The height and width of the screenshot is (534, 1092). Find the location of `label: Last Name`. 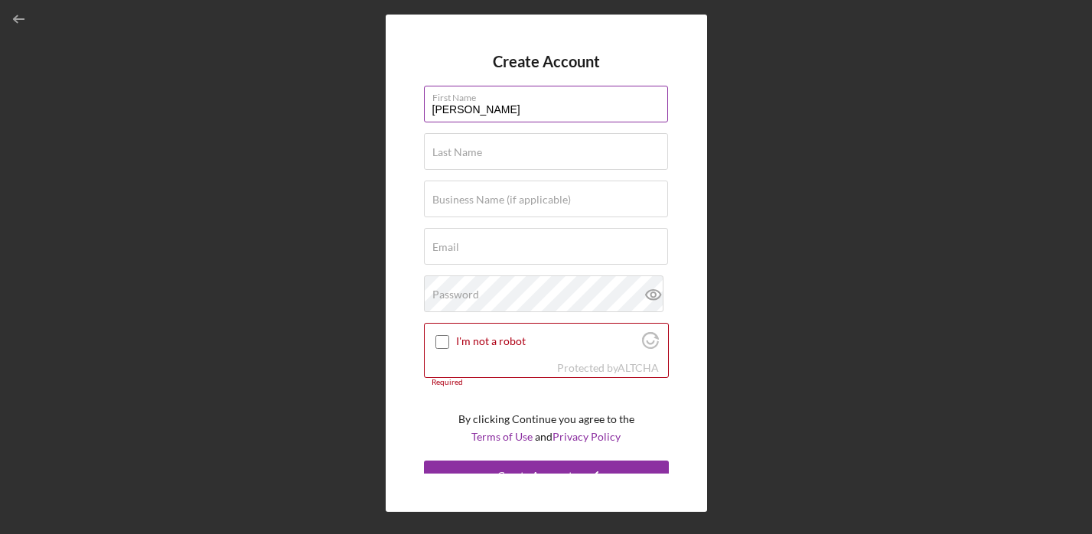

label: Last Name is located at coordinates (457, 152).